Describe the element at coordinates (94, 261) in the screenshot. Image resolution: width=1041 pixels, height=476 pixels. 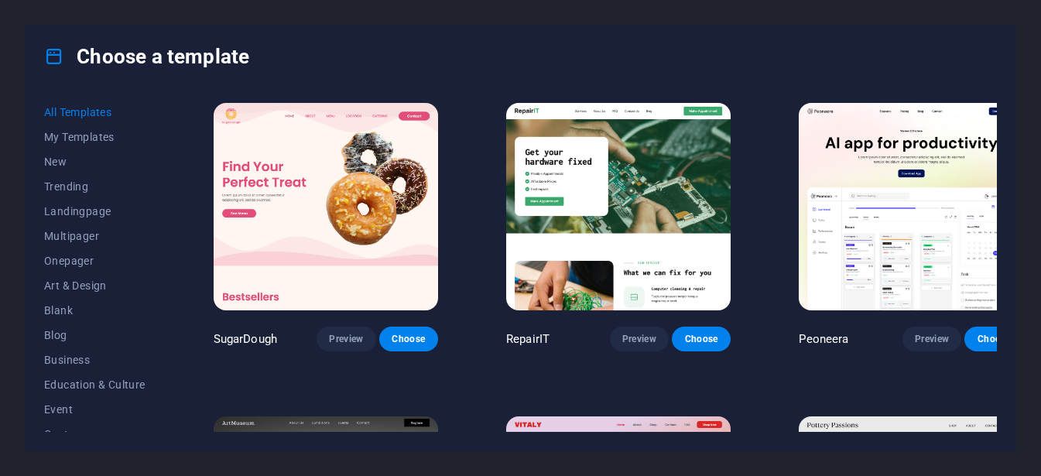
I see `button: Onepager` at that location.